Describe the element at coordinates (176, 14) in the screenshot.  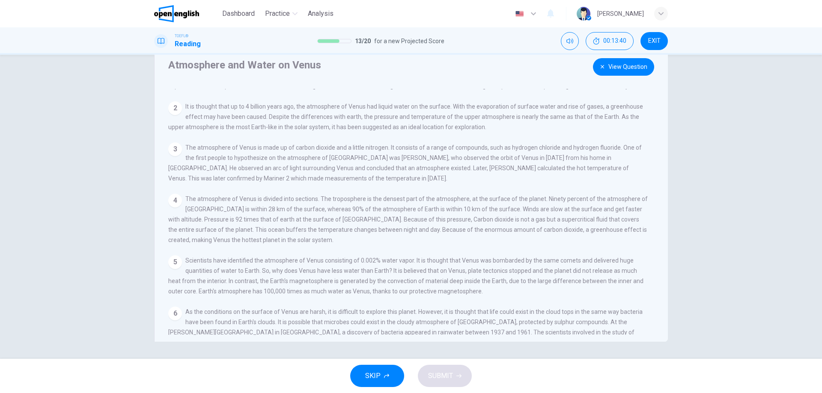
I see `img: OpenEnglish logo` at that location.